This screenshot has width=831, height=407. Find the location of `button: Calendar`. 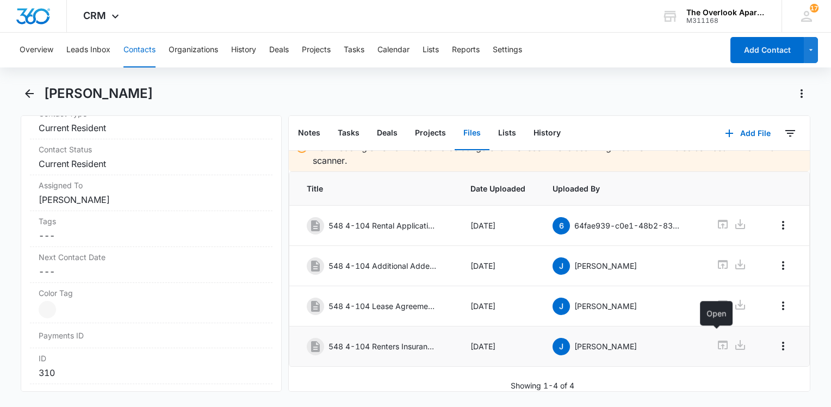

button: Calendar is located at coordinates (393, 50).